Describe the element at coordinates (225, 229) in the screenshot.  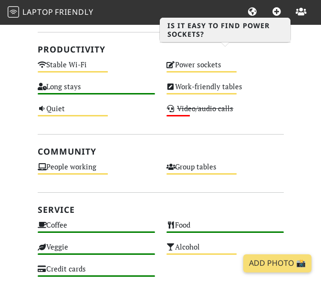
I see `div: Food` at that location.